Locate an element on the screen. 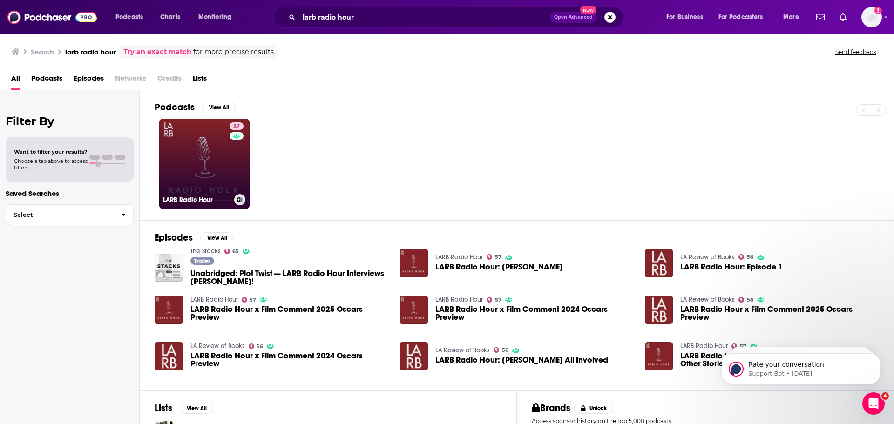 The width and height of the screenshot is (894, 424). a: The Stacks is located at coordinates (205, 251).